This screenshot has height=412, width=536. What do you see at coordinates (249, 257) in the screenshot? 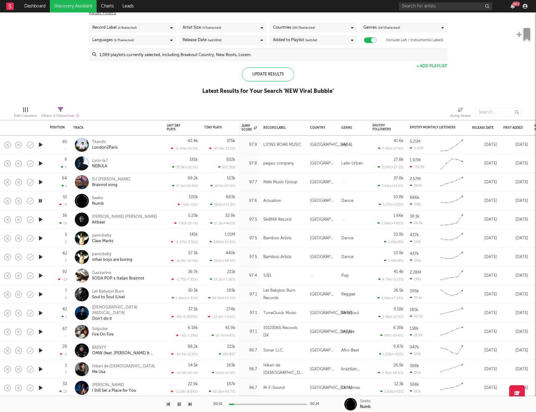
I see `div: 97.5` at bounding box center [249, 257].